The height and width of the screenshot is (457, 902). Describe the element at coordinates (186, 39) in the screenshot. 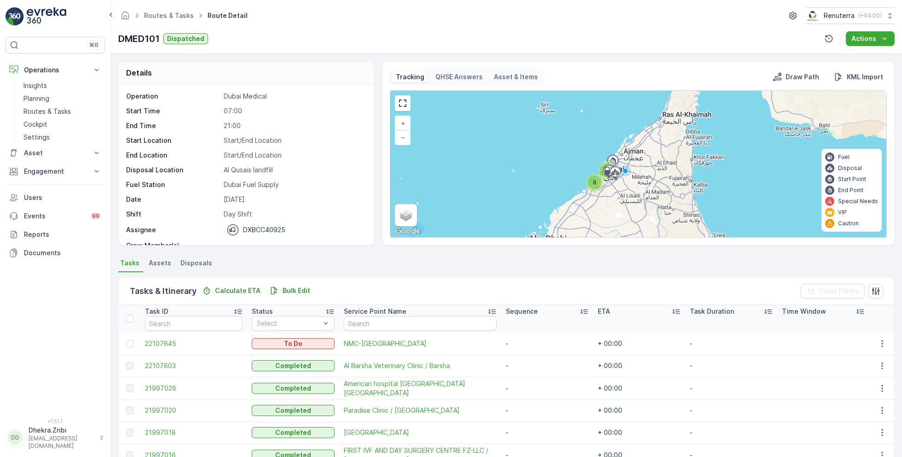

I see `button: Dispatched` at that location.